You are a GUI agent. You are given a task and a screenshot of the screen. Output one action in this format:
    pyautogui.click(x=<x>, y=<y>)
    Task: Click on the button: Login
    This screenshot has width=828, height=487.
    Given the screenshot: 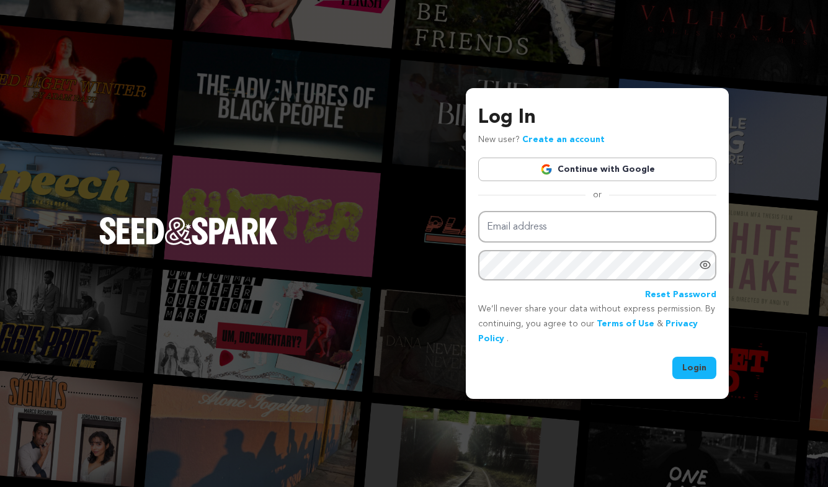 What is the action you would take?
    pyautogui.click(x=694, y=368)
    